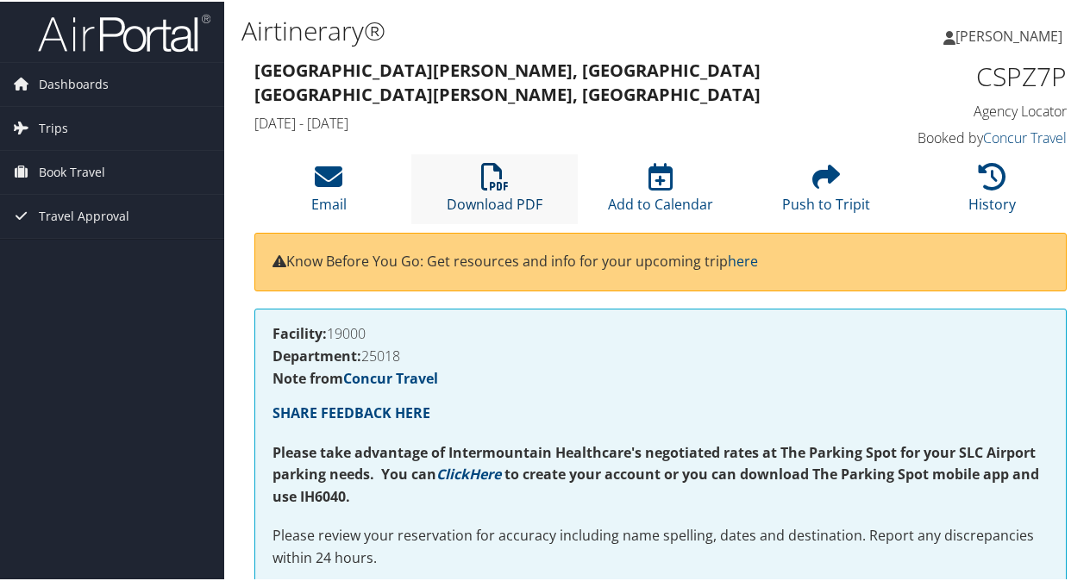  I want to click on a: Download PDF, so click(494, 192).